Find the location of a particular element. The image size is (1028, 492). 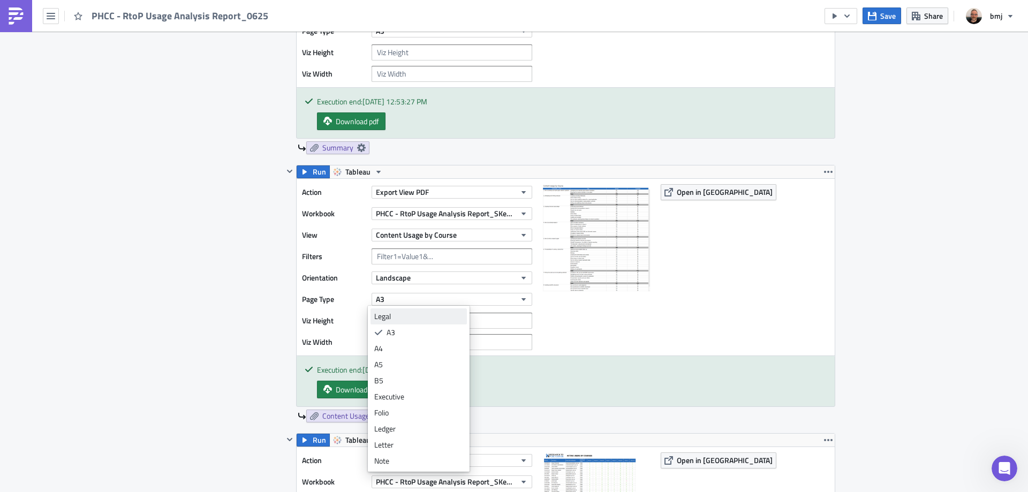

button: go back is located at coordinates (17, 14).